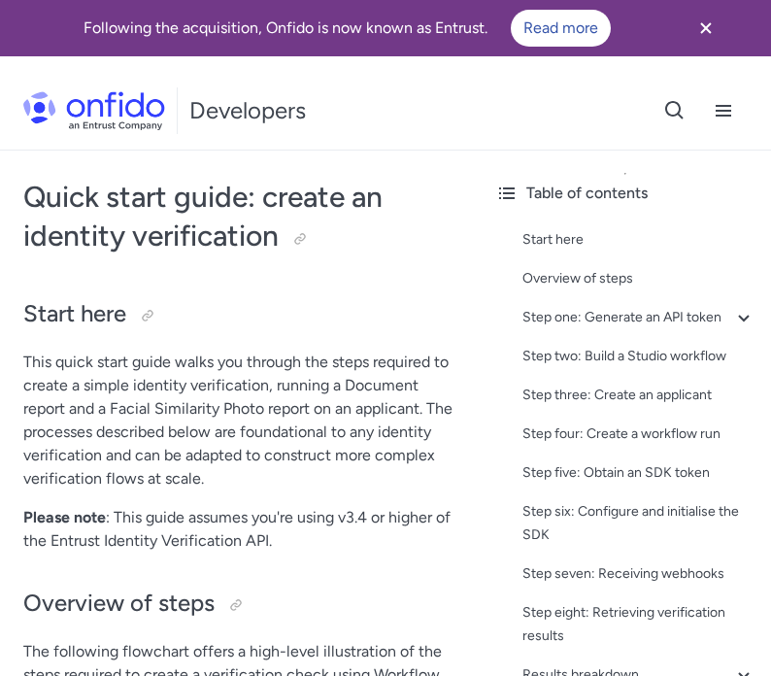 The height and width of the screenshot is (676, 771). I want to click on div: Step six: Configure and initialise the SDK, so click(639, 523).